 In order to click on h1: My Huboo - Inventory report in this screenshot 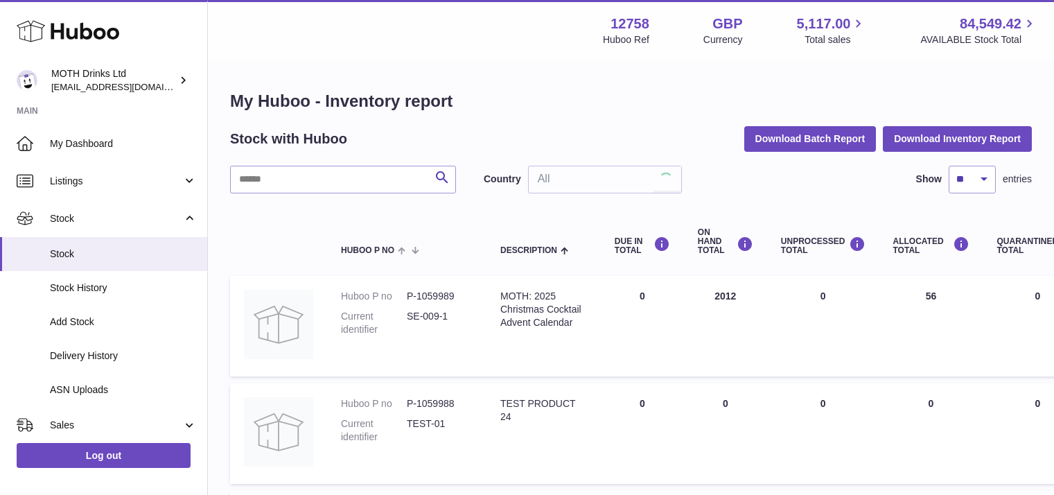, I will do `click(630, 101)`.